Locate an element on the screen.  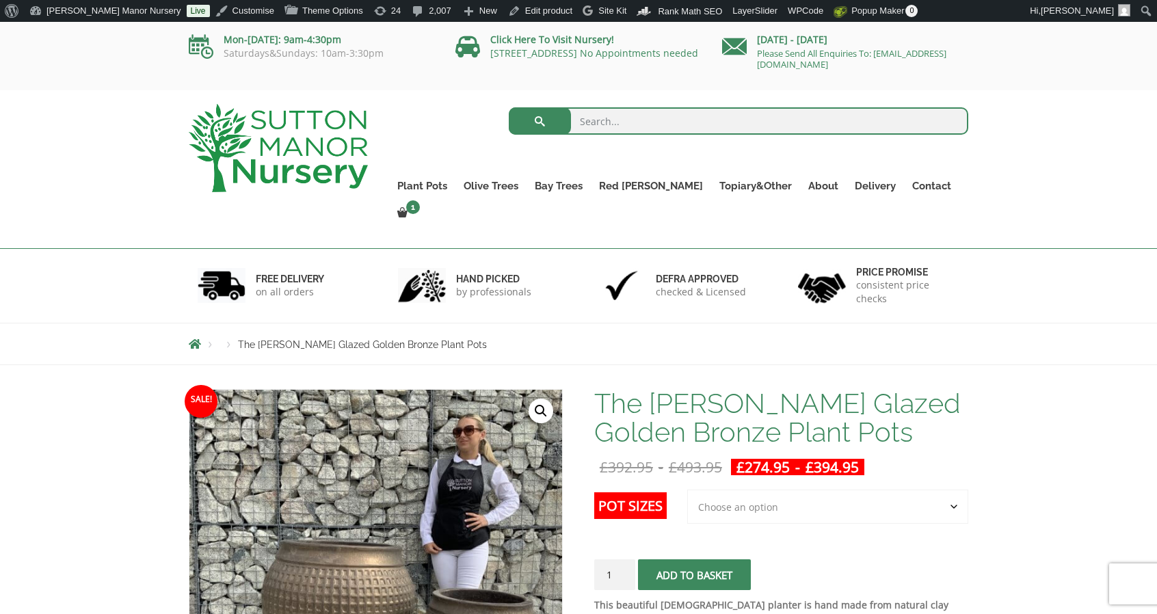
p: Saturdays&Sundays: 10am-3:30pm is located at coordinates (312, 53).